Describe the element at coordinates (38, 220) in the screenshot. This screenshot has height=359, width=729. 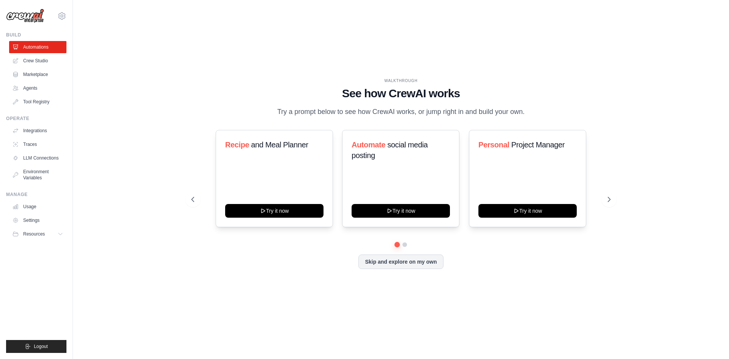
I see `a: Settings` at that location.